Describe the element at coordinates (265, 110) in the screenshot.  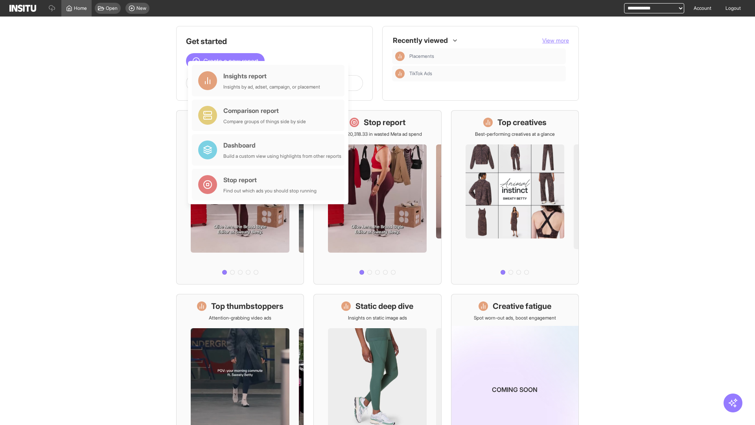
I see `div: Comparison report` at that location.